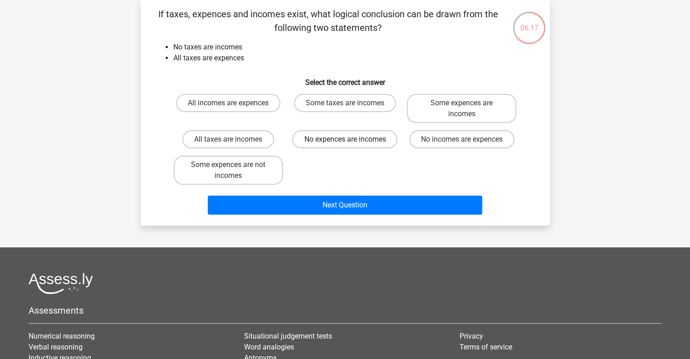 Image resolution: width=690 pixels, height=359 pixels. What do you see at coordinates (345, 139) in the screenshot?
I see `label: No expences are incomes` at bounding box center [345, 139].